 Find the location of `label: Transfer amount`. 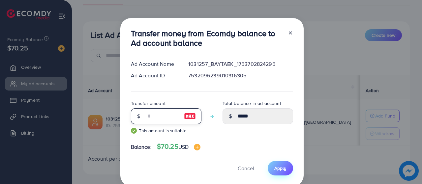

label: Transfer amount is located at coordinates (148, 104).